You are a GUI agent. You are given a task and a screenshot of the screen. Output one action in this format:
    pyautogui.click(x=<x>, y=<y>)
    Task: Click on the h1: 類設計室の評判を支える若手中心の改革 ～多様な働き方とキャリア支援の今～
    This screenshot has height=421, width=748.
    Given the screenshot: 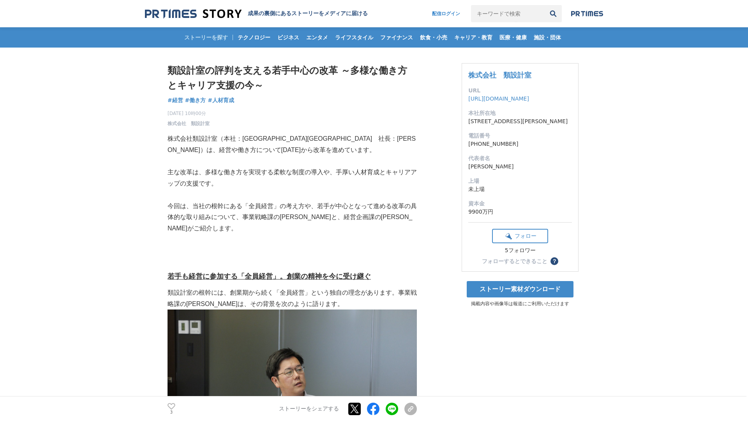 What is the action you would take?
    pyautogui.click(x=292, y=78)
    